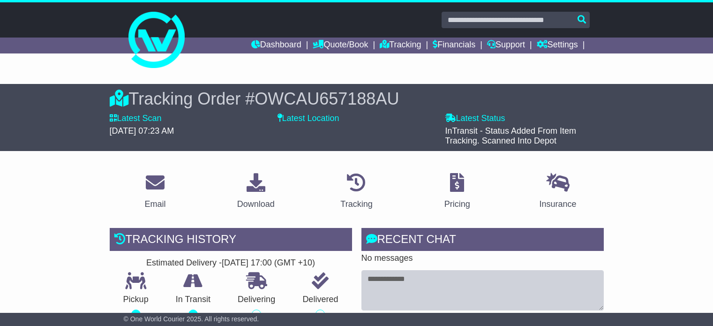 Image resolution: width=713 pixels, height=326 pixels. I want to click on div: Tracking, so click(356, 204).